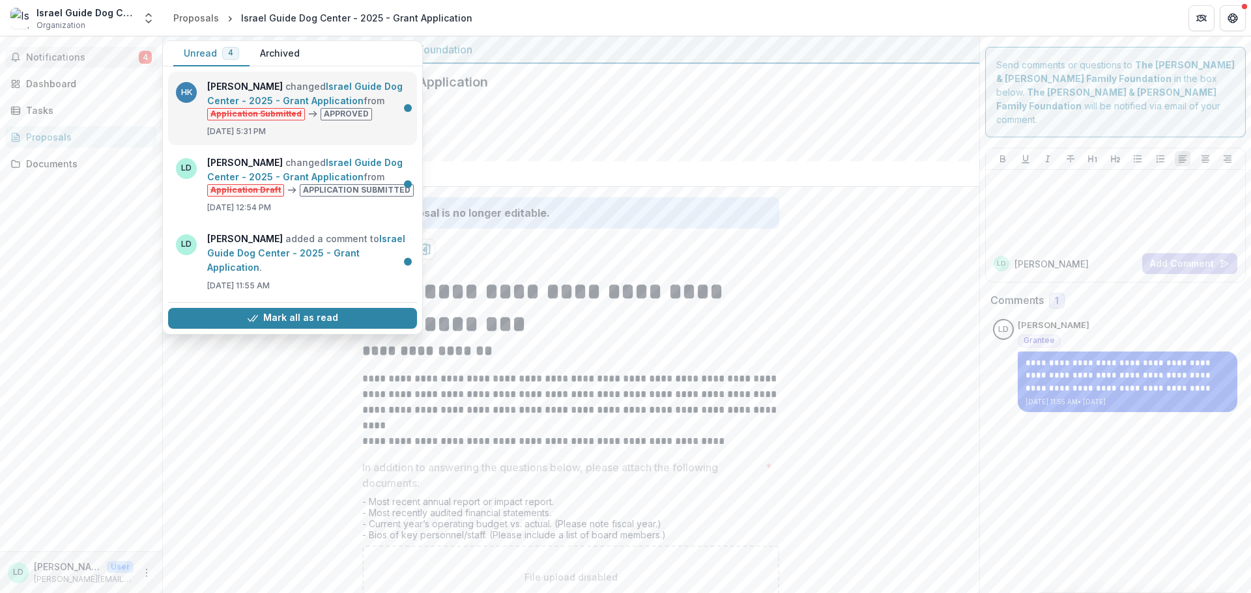 The height and width of the screenshot is (593, 1251). Describe the element at coordinates (1205, 159) in the screenshot. I see `button: Align Center` at that location.